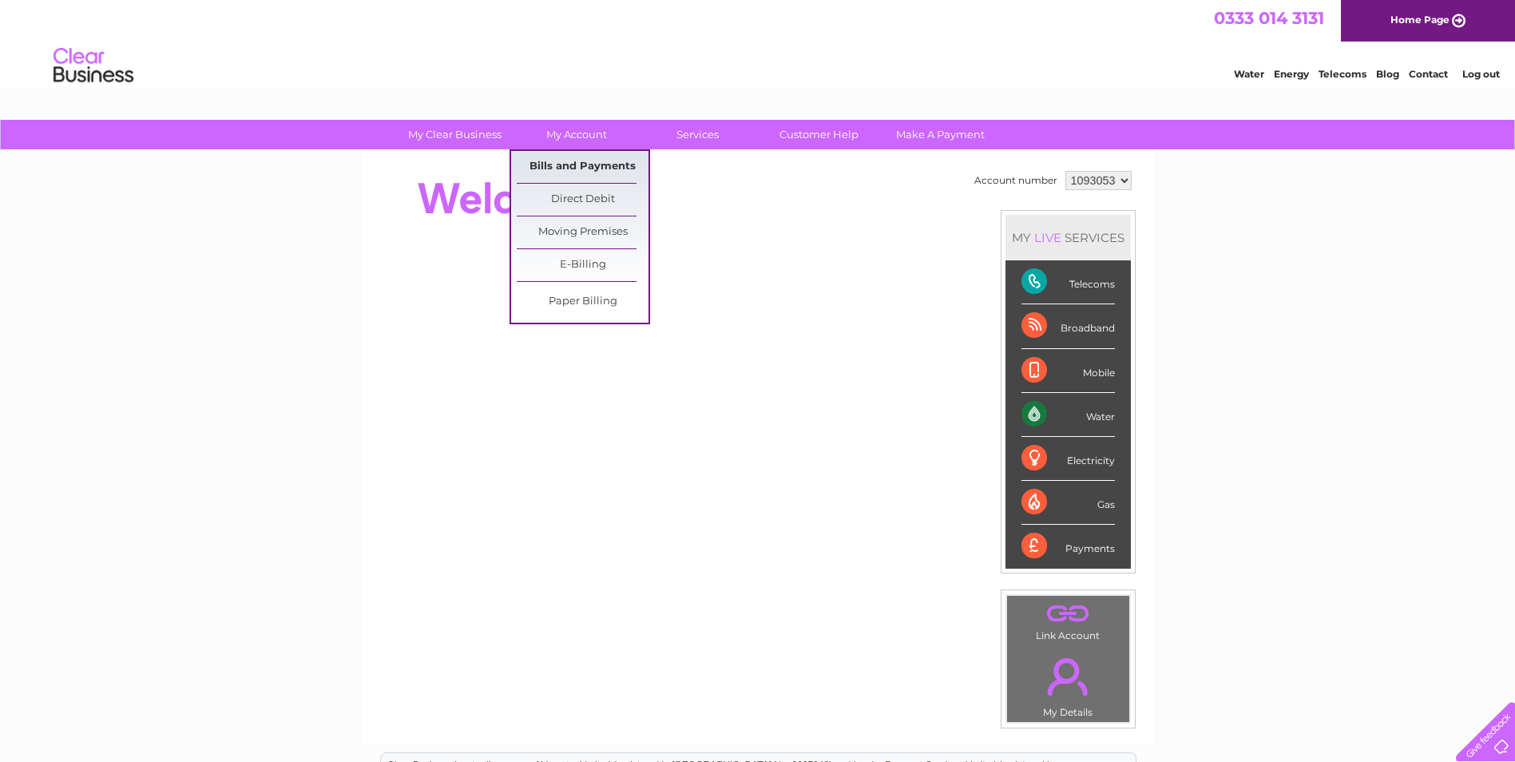  I want to click on a: Make A Payment, so click(940, 134).